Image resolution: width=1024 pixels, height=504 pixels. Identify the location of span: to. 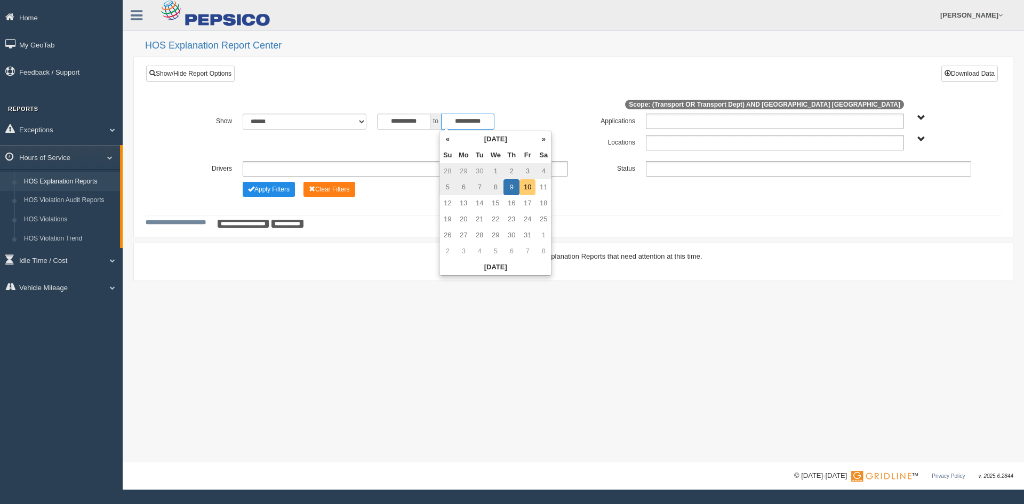
(436, 122).